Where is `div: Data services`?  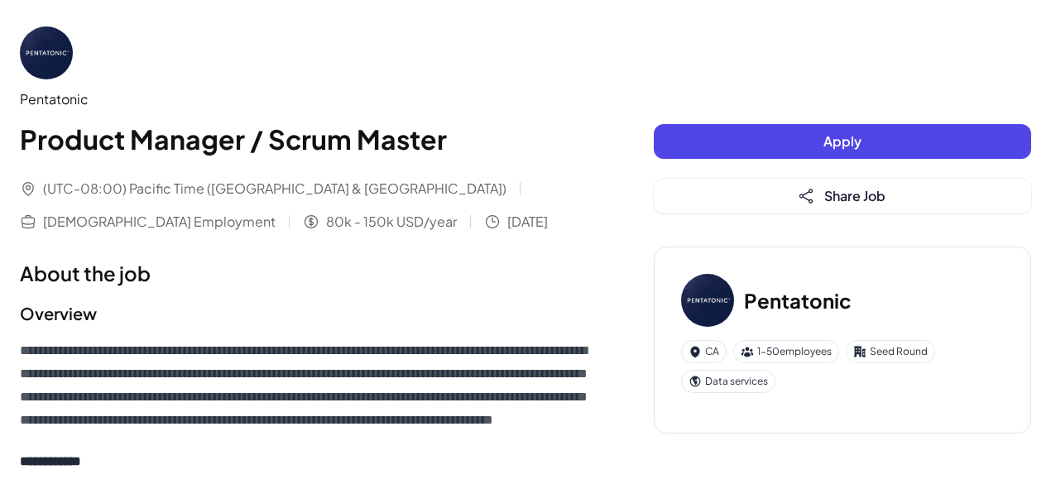
div: Data services is located at coordinates (728, 382).